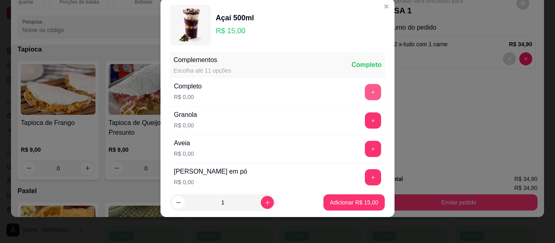 The width and height of the screenshot is (555, 243). Describe the element at coordinates (354, 203) in the screenshot. I see `button: Adicionar R$ 15,00` at that location.